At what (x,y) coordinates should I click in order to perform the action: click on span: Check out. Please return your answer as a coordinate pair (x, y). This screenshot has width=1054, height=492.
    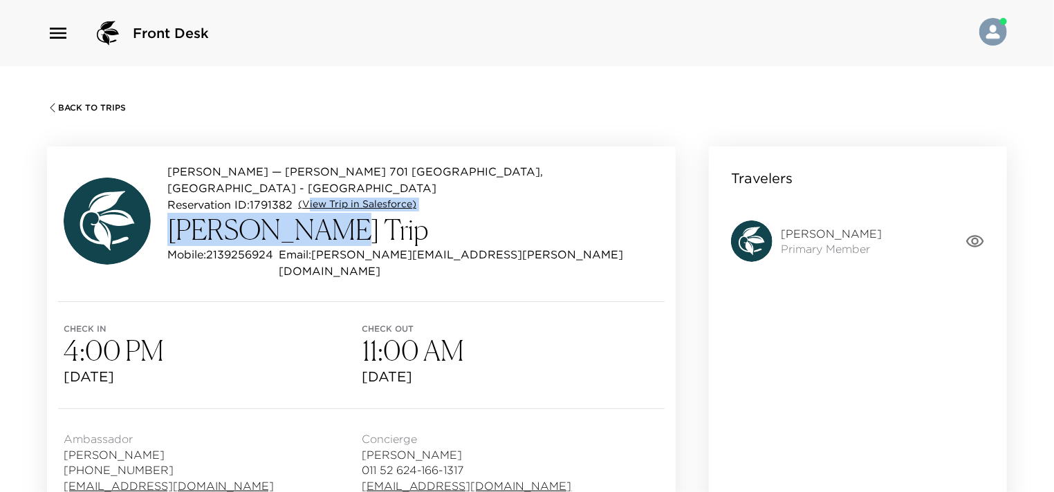
    Looking at the image, I should click on (510, 329).